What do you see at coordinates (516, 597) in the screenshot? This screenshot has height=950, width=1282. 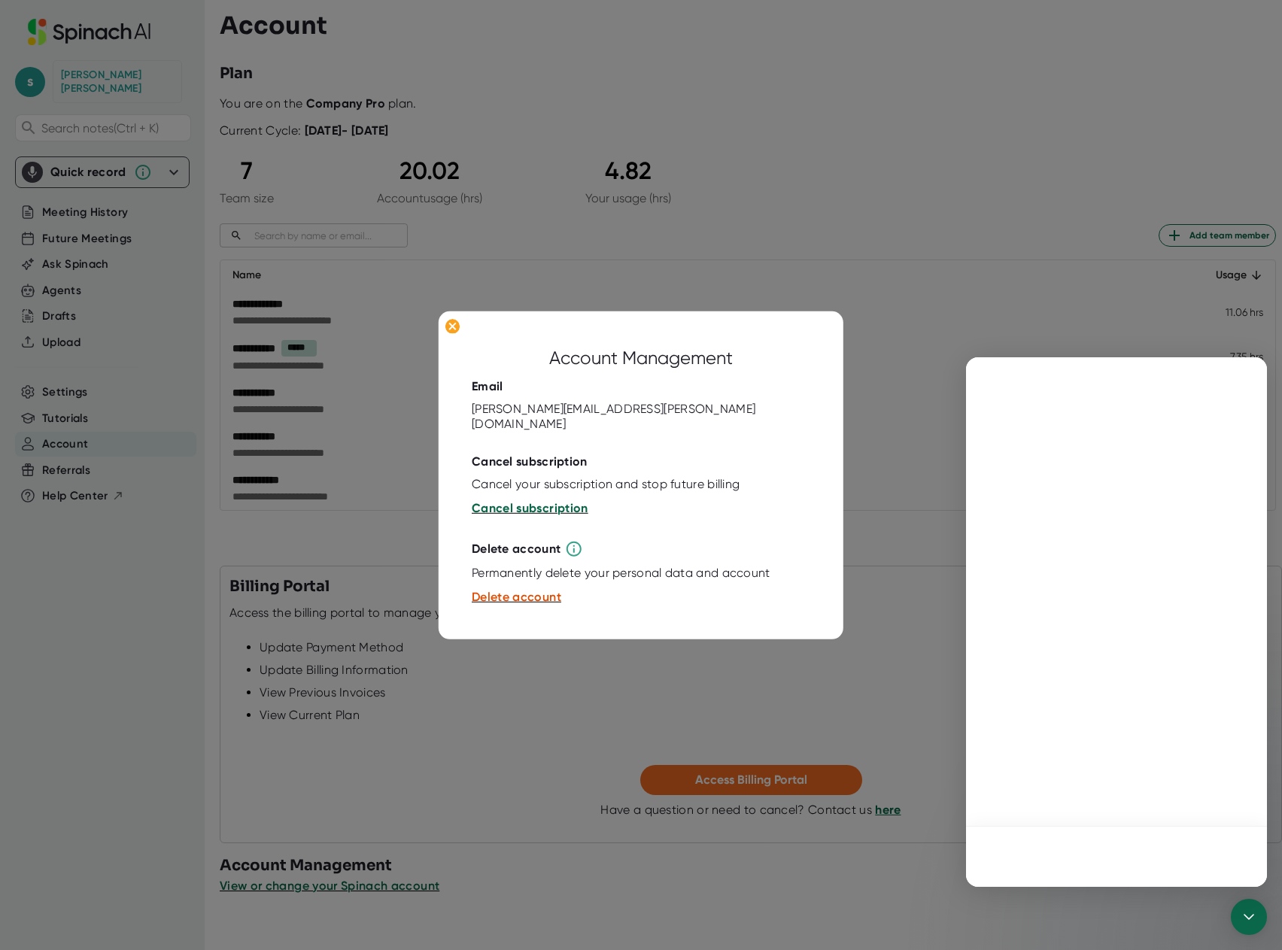 I see `button: Delete account` at bounding box center [516, 597].